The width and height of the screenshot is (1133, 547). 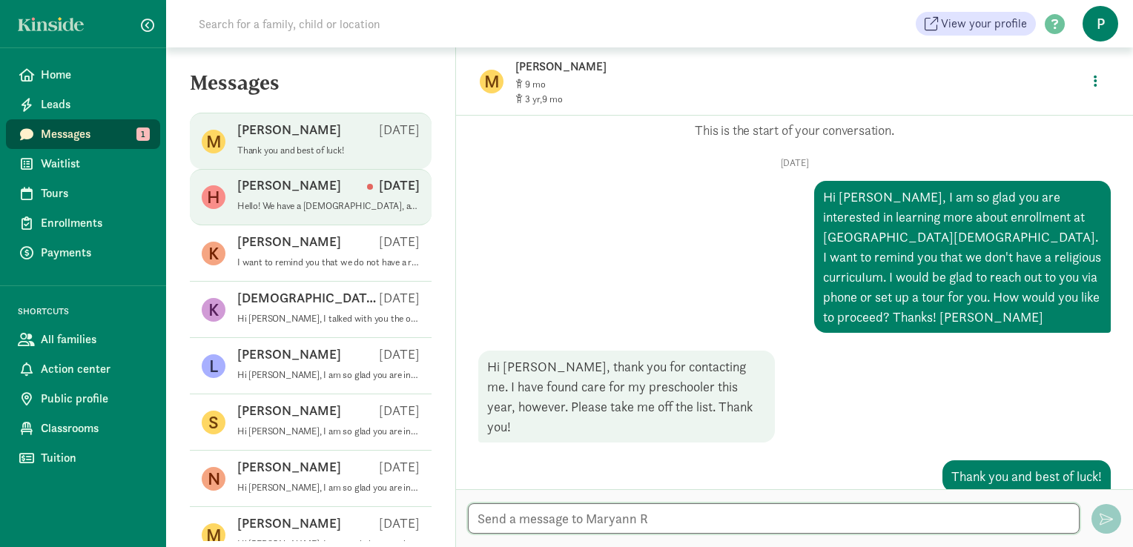 I want to click on p: Thank you and best of luck!, so click(x=328, y=151).